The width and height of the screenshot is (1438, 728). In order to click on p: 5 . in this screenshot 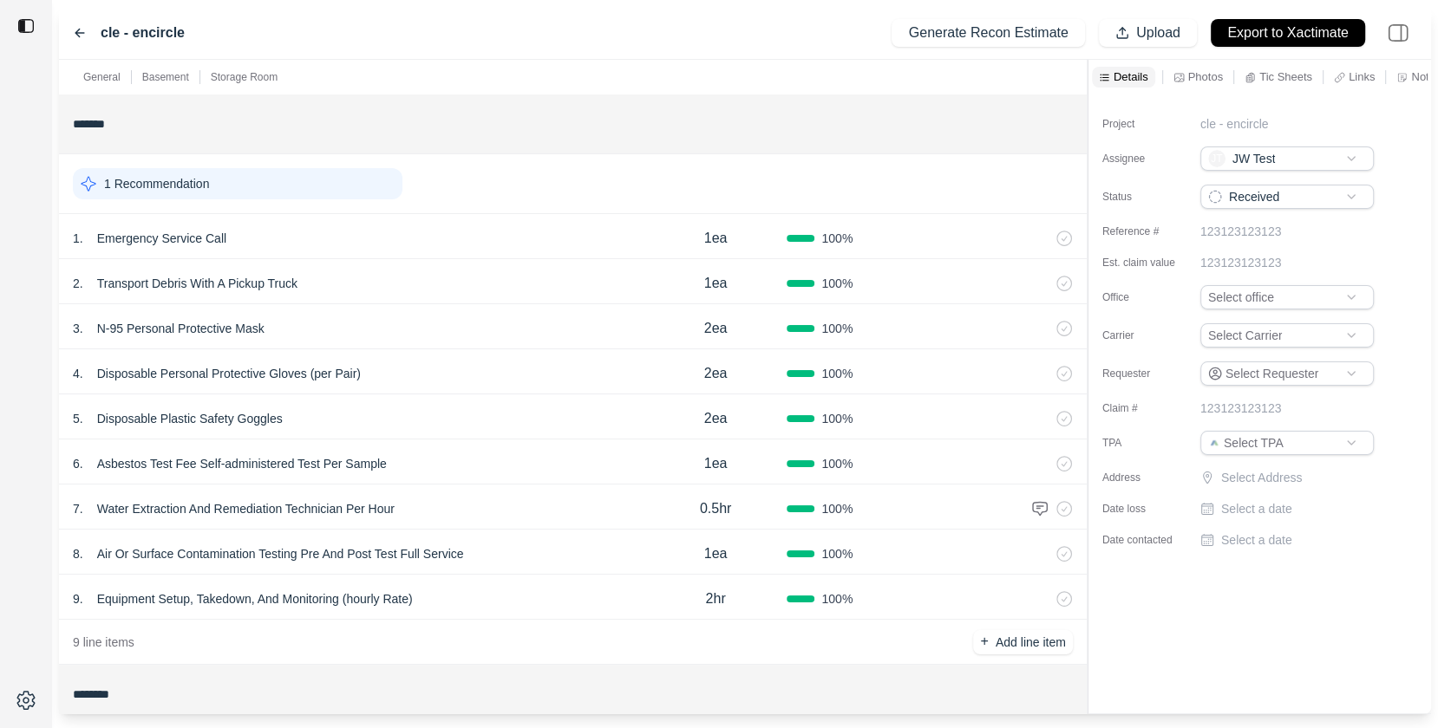, I will do `click(78, 419)`.